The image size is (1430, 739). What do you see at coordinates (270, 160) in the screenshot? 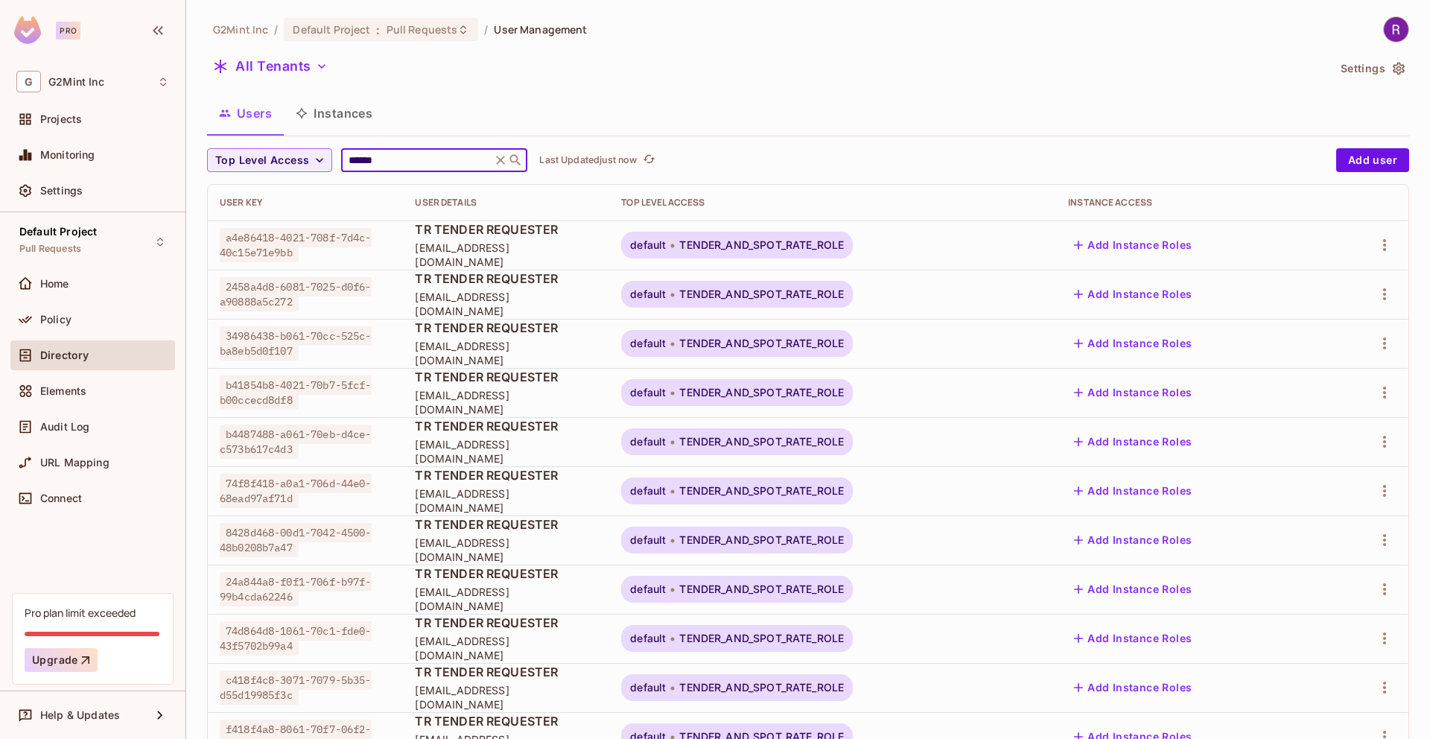
I see `button: Top Level Access` at bounding box center [270, 160].